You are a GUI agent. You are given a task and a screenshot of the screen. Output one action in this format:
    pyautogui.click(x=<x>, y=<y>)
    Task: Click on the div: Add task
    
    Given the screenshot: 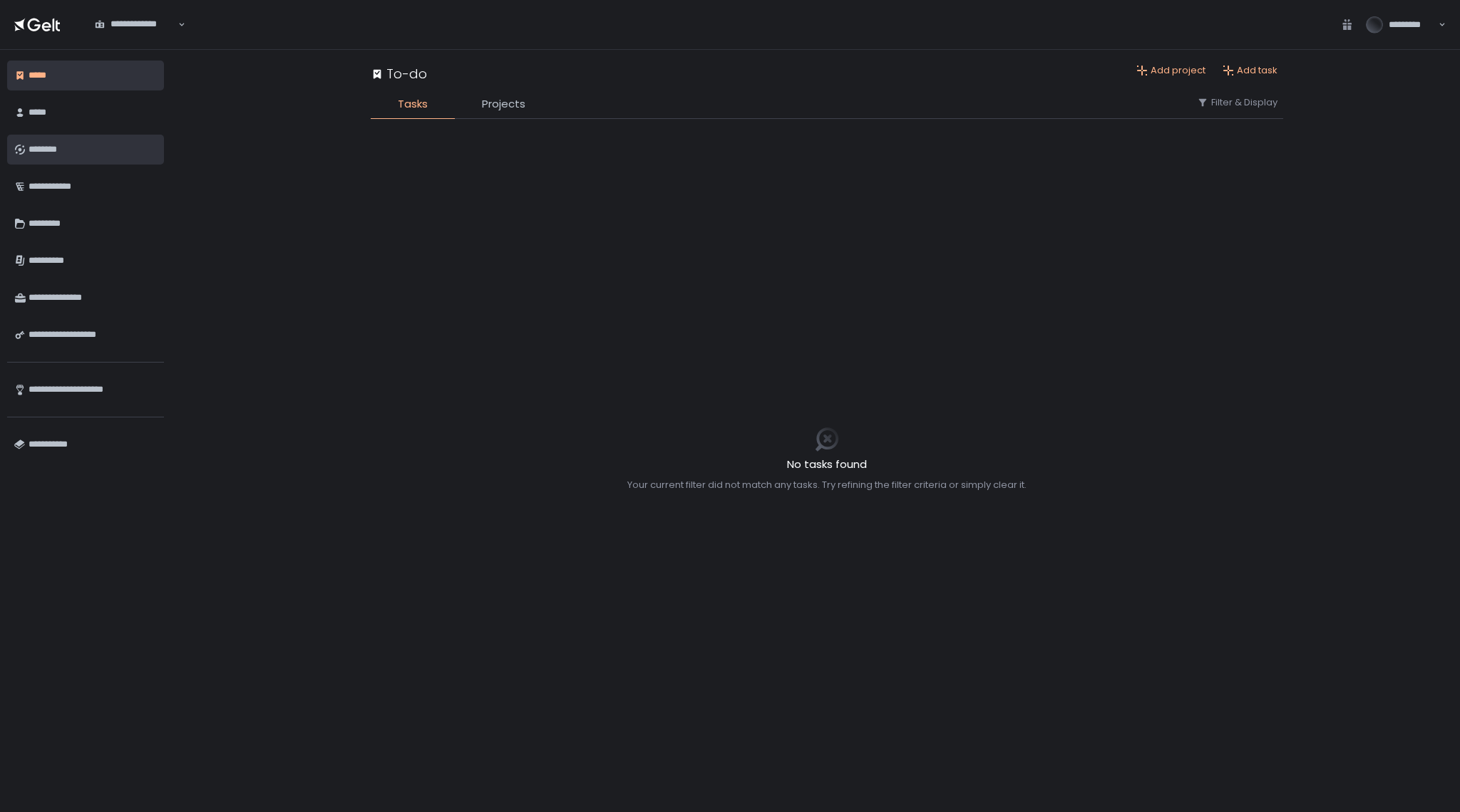 What is the action you would take?
    pyautogui.click(x=1250, y=71)
    